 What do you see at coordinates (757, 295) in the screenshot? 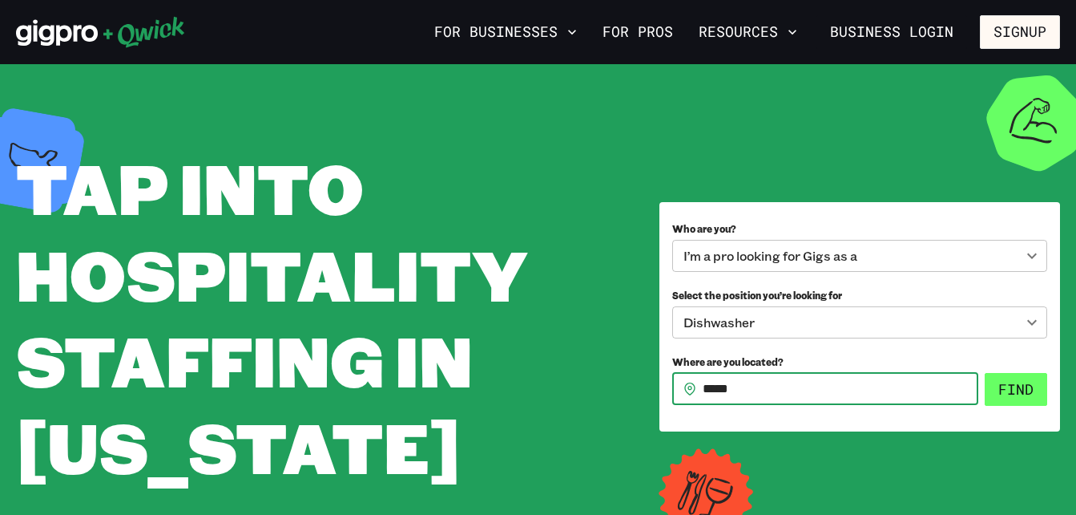
I see `span: Select the position you’re looking for` at bounding box center [757, 295].